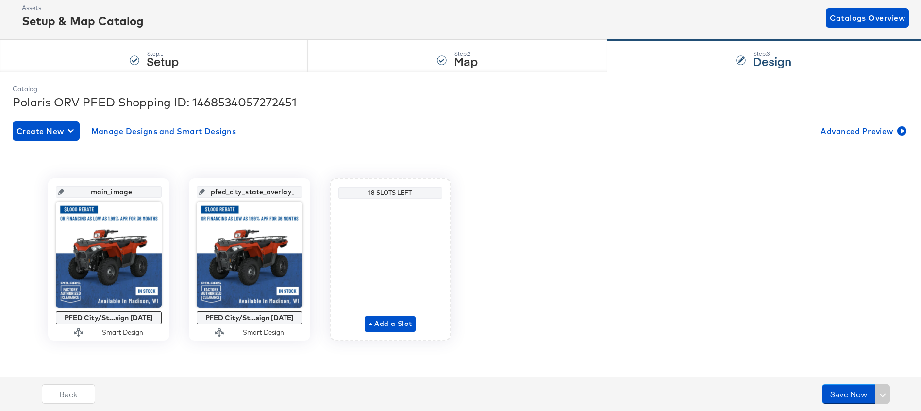 This screenshot has height=411, width=921. What do you see at coordinates (163, 54) in the screenshot?
I see `div: Step: 1` at bounding box center [163, 54].